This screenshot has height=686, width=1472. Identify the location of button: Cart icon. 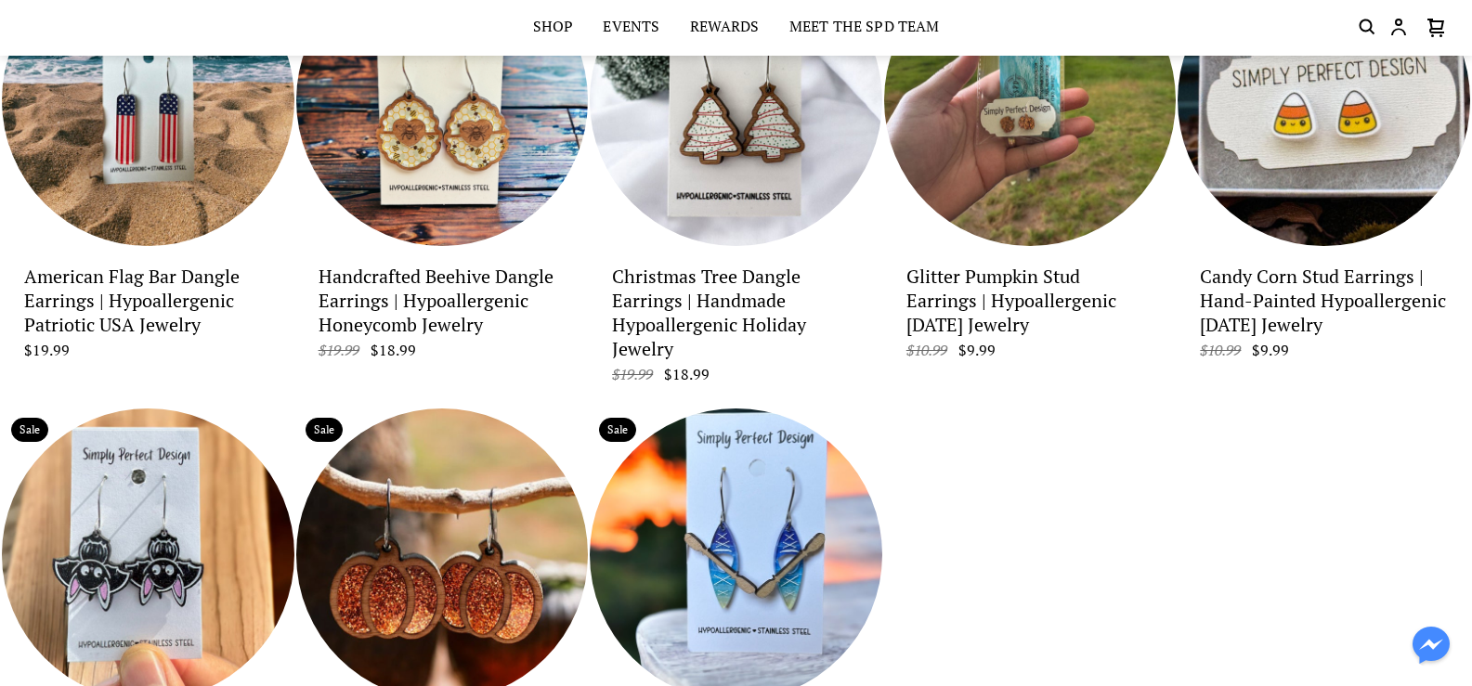
(1437, 28).